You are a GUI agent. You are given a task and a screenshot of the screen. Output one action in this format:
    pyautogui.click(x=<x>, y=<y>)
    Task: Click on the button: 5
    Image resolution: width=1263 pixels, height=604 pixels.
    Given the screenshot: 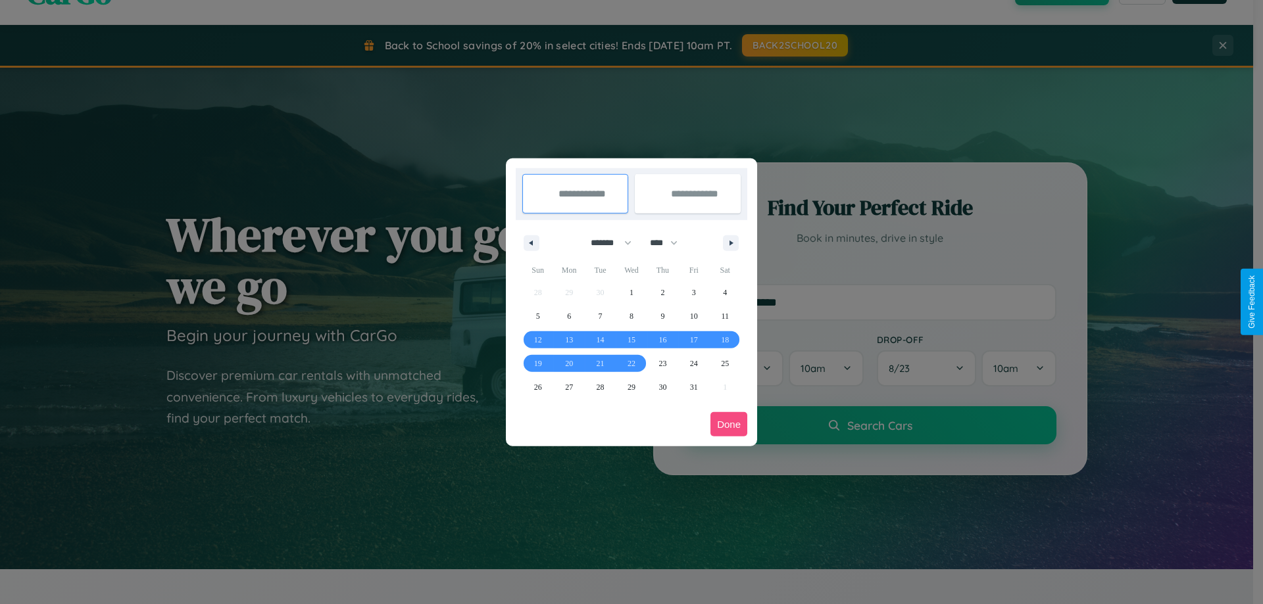 What is the action you would take?
    pyautogui.click(x=537, y=316)
    